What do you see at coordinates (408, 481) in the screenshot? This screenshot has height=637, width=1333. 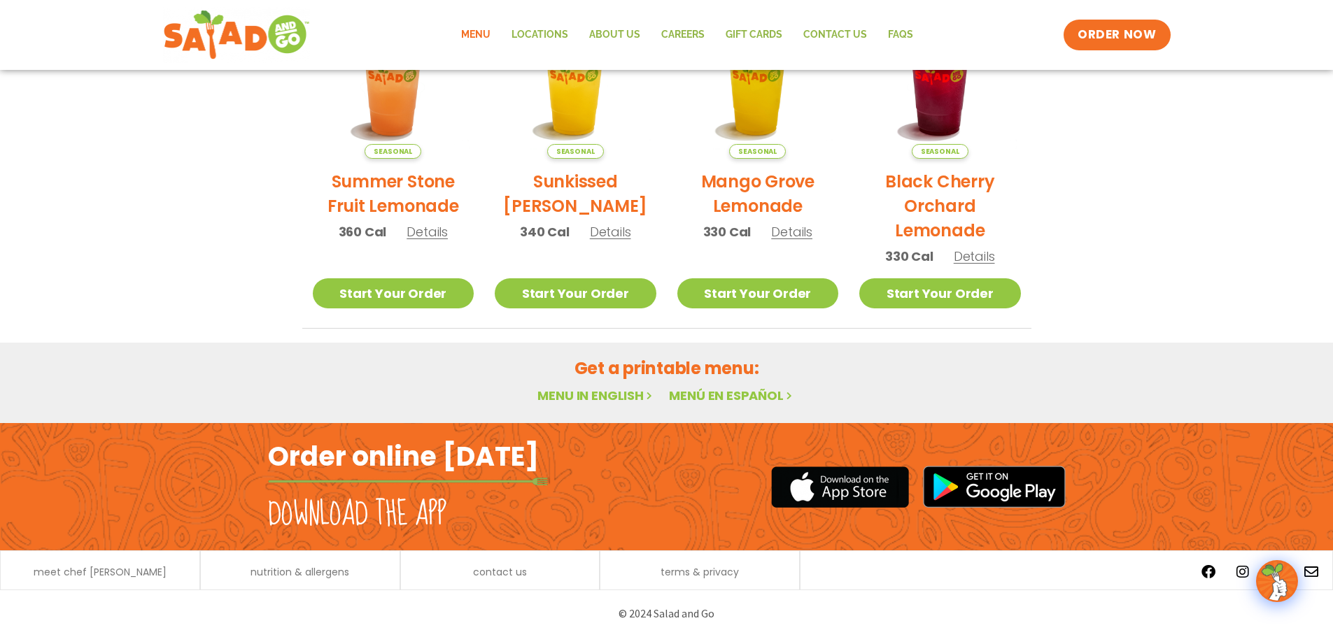 I see `img: fork` at bounding box center [408, 481].